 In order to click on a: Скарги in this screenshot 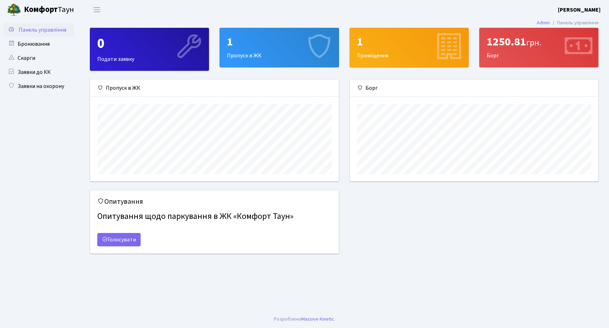, I will do `click(39, 58)`.